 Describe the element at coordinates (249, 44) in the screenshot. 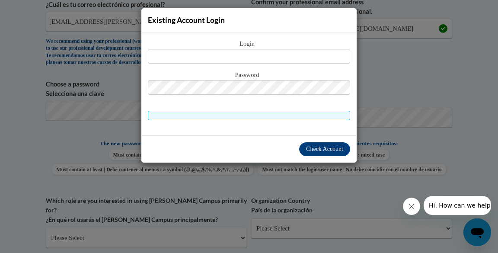

I see `span: Login` at that location.